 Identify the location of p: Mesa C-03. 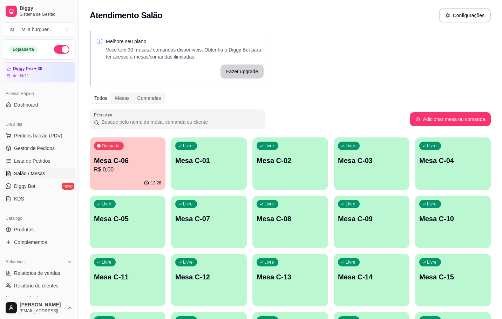
(371, 160).